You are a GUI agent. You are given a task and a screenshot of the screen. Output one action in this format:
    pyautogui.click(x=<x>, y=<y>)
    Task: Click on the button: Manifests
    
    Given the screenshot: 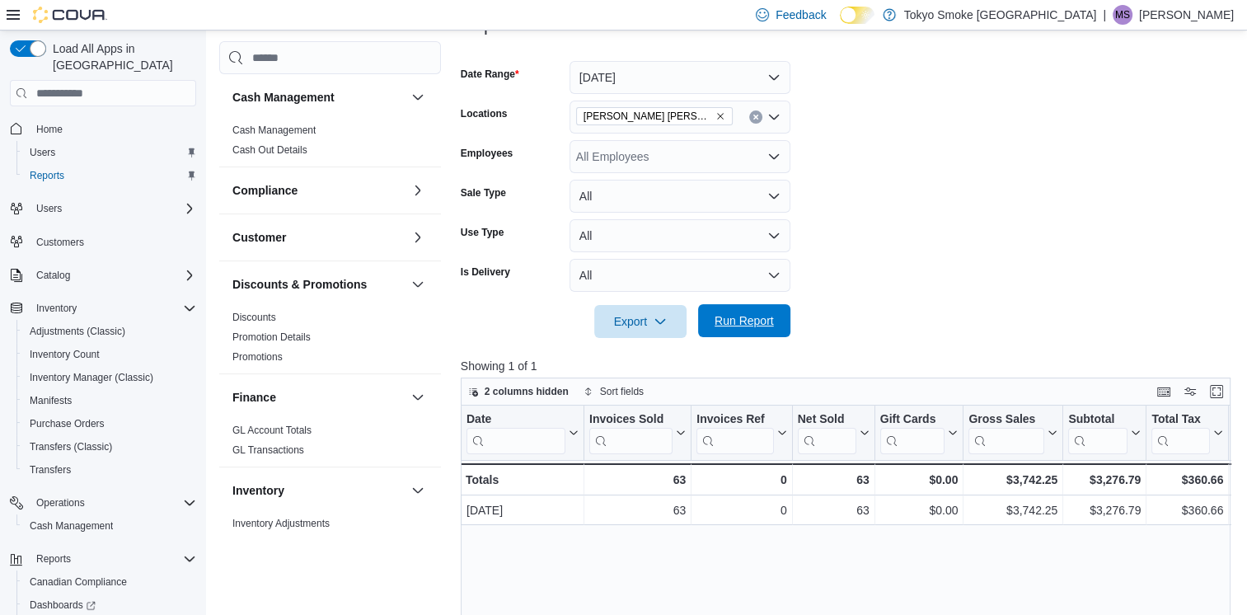 What is the action you would take?
    pyautogui.click(x=110, y=400)
    